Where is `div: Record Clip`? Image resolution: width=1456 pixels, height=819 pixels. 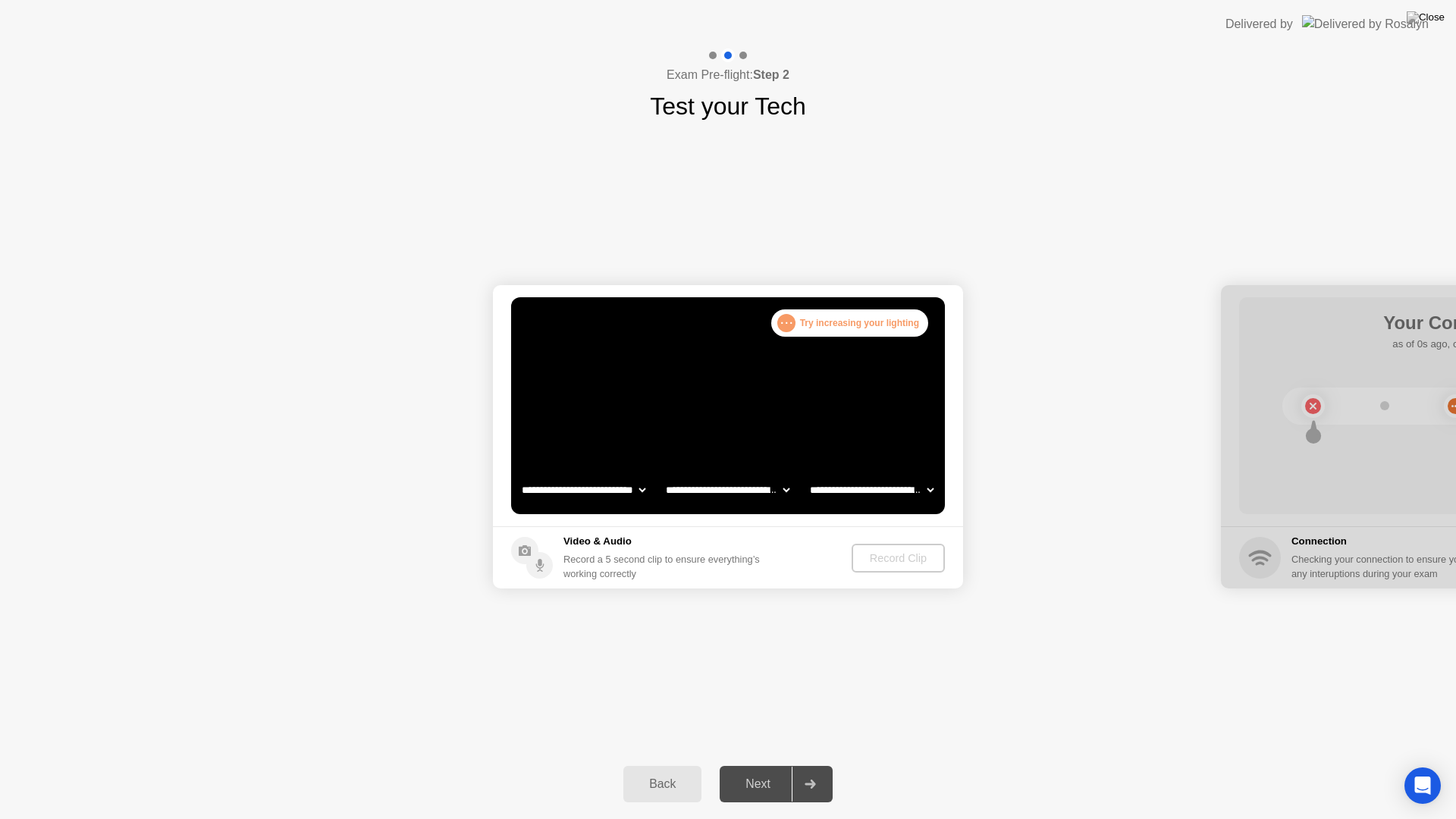 div: Record Clip is located at coordinates (898, 558).